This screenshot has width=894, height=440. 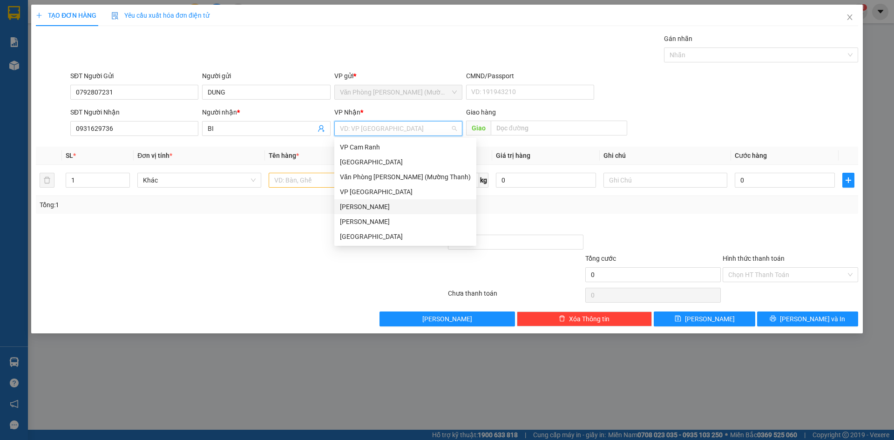 I want to click on span: Văn Phòng Trần Phú (Mường Thanh), so click(x=398, y=92).